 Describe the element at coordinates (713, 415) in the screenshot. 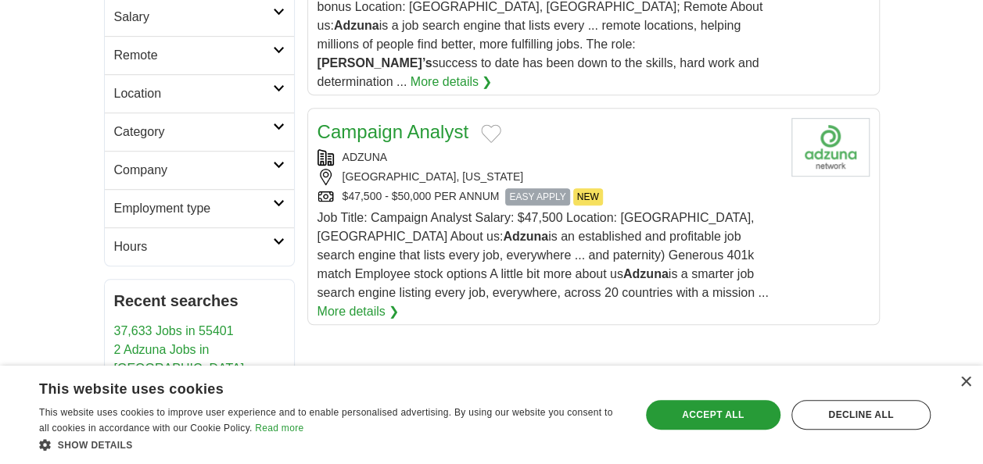

I see `div: Accept all` at that location.